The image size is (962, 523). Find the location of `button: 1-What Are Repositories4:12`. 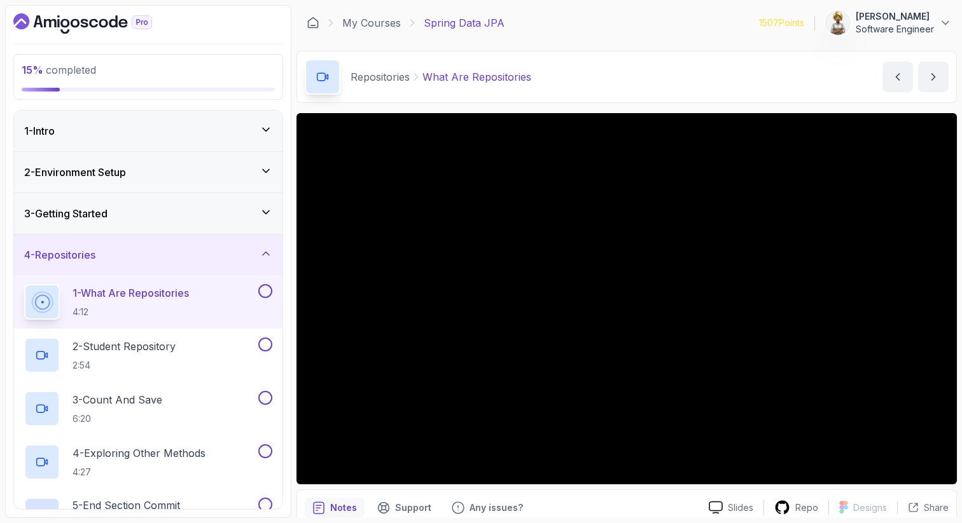

button: 1-What Are Repositories4:12 is located at coordinates (148, 302).